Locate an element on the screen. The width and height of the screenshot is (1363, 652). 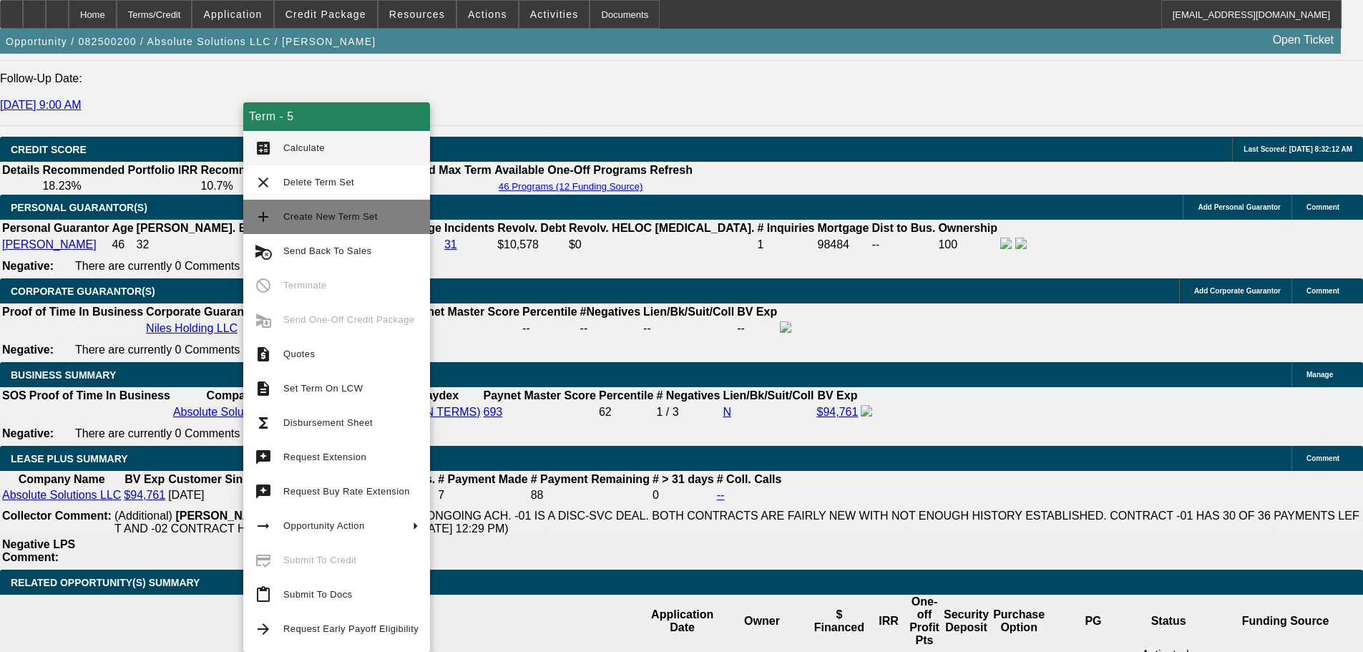
span: -01 AND -02 ARE BOTH ON ONGOING ACH. -01 IS A DISC-SVC DEAL. BOTH CONTRACTS ARE FAIRLY NEW WITH N... is located at coordinates (737, 522).